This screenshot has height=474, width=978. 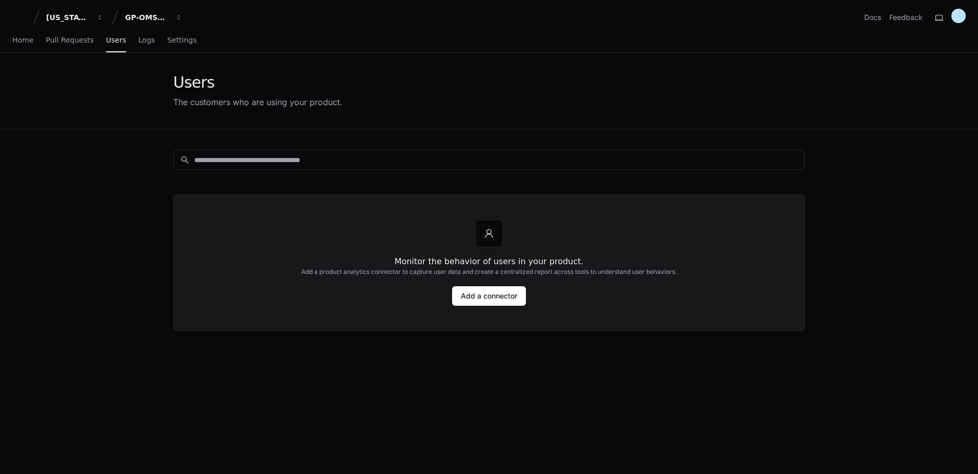 What do you see at coordinates (258, 83) in the screenshot?
I see `div: Users` at bounding box center [258, 83].